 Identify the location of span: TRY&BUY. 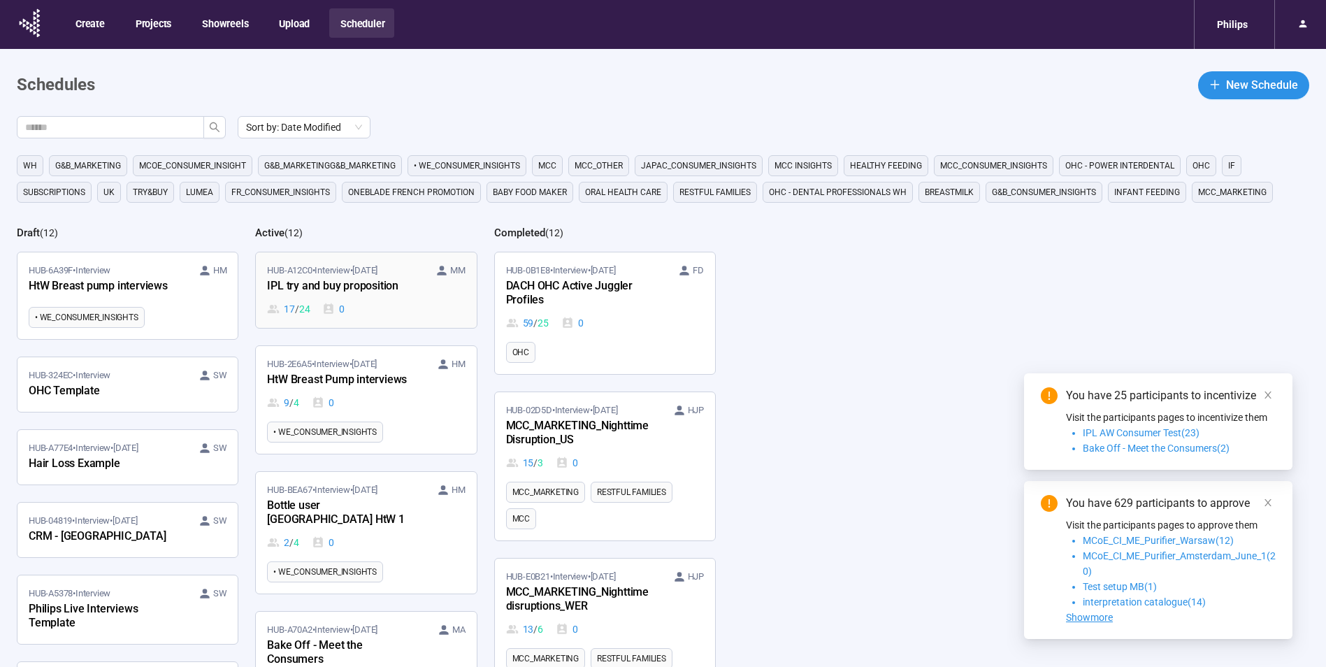
(150, 192).